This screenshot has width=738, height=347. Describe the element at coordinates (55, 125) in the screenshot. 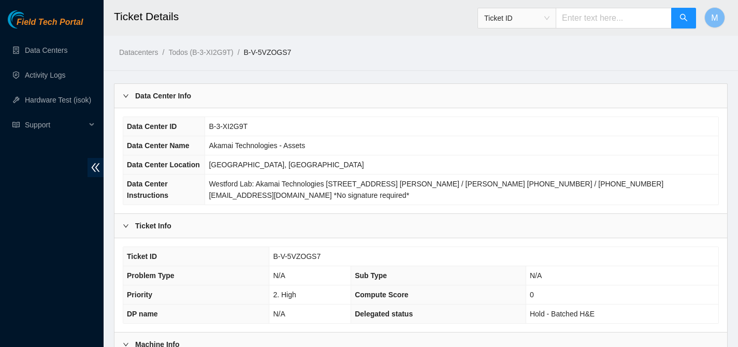

I see `span: Support` at that location.